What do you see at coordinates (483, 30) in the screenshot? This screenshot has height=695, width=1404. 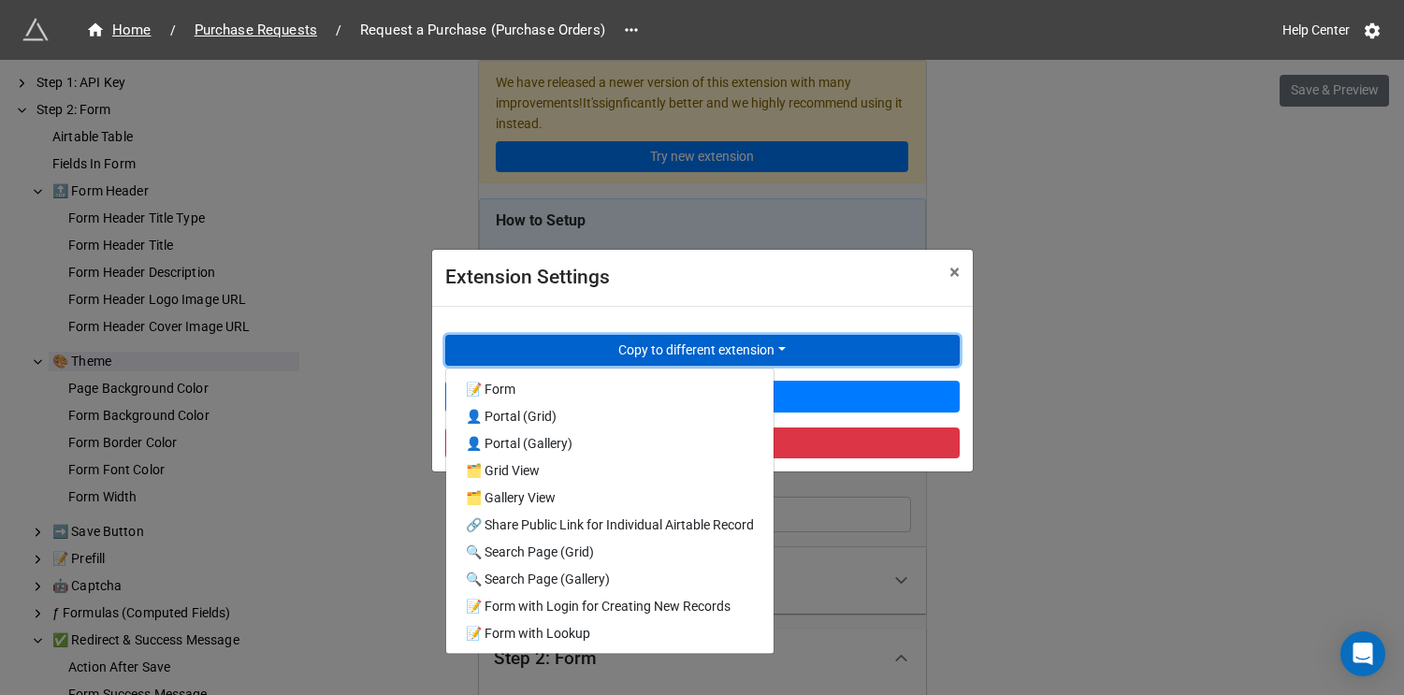 I see `span: Request a Purchase (Purchase Orders)` at bounding box center [483, 30].